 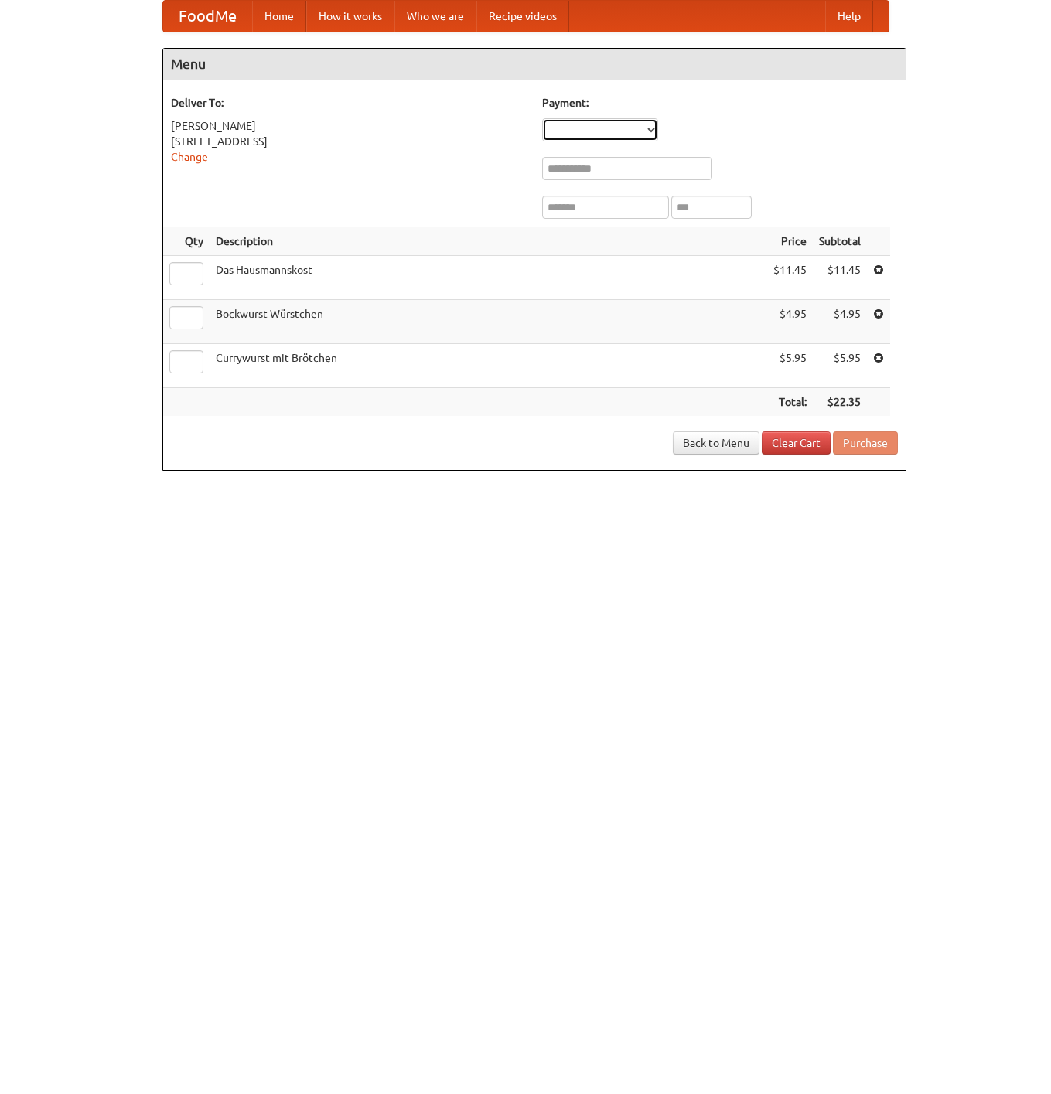 I want to click on th: Qty, so click(x=186, y=241).